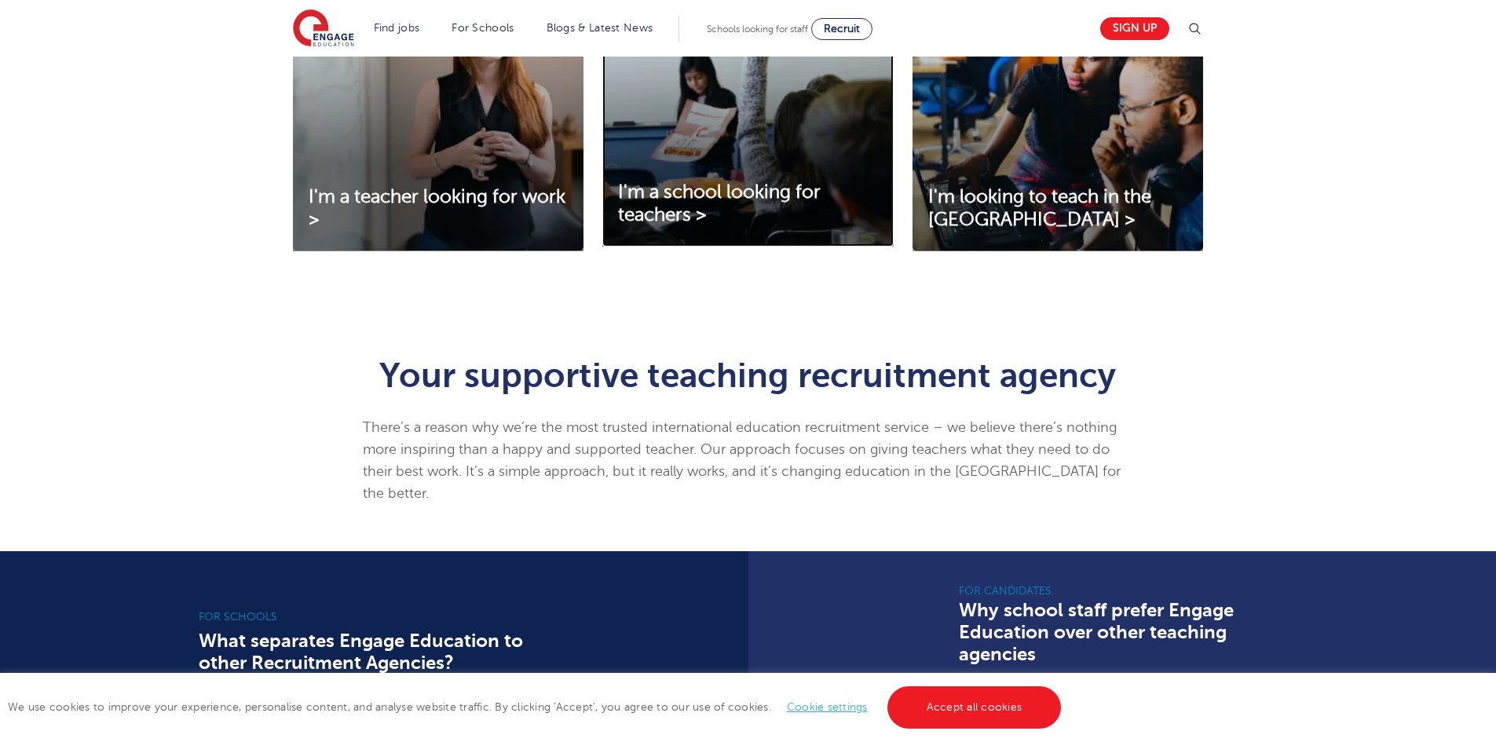  Describe the element at coordinates (368, 652) in the screenshot. I see `h3: What separates Engage Education to other Recruitment Agencies?` at that location.